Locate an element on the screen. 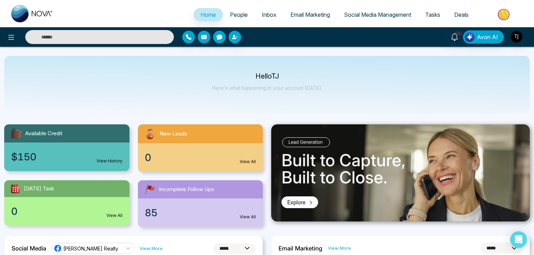 Image resolution: width=534 pixels, height=255 pixels. a: New Leads0View All is located at coordinates (200, 148).